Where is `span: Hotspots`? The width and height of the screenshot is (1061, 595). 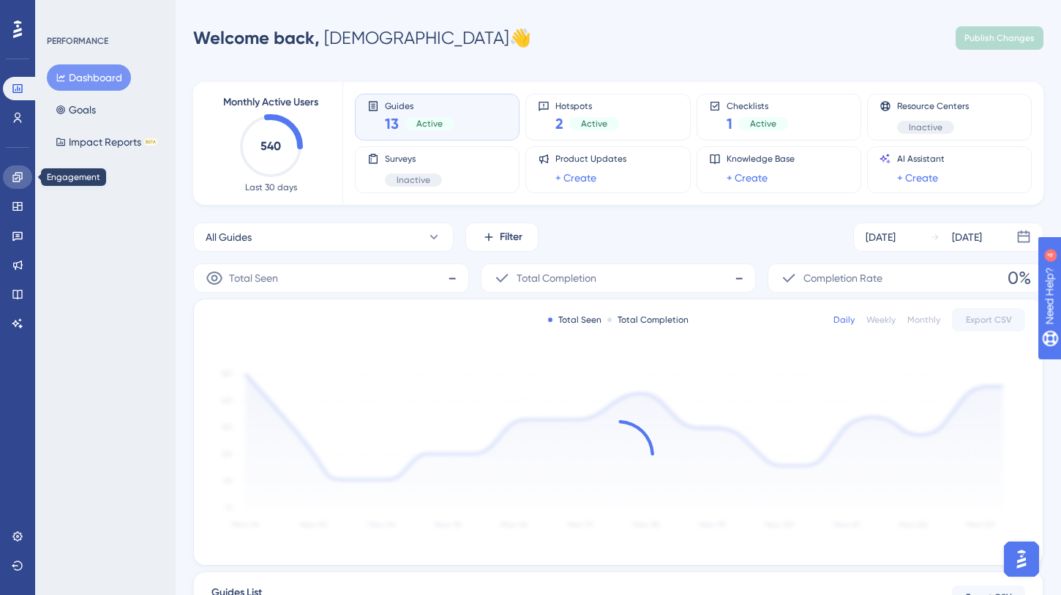 span: Hotspots is located at coordinates (587, 105).